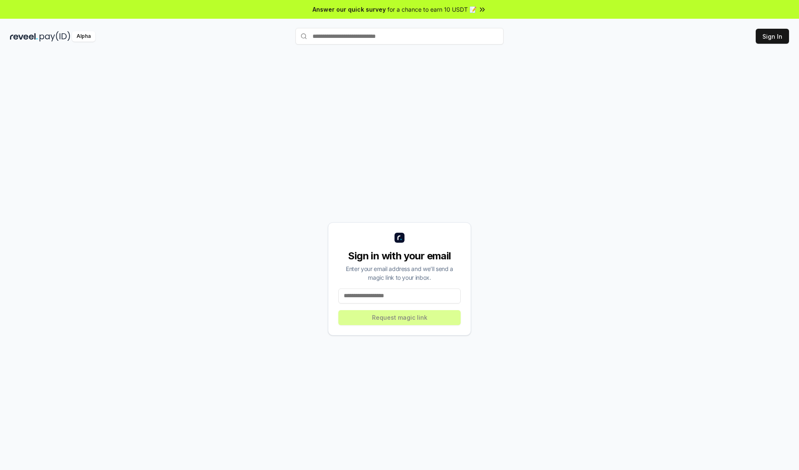  I want to click on div: Sign in with your email, so click(399, 256).